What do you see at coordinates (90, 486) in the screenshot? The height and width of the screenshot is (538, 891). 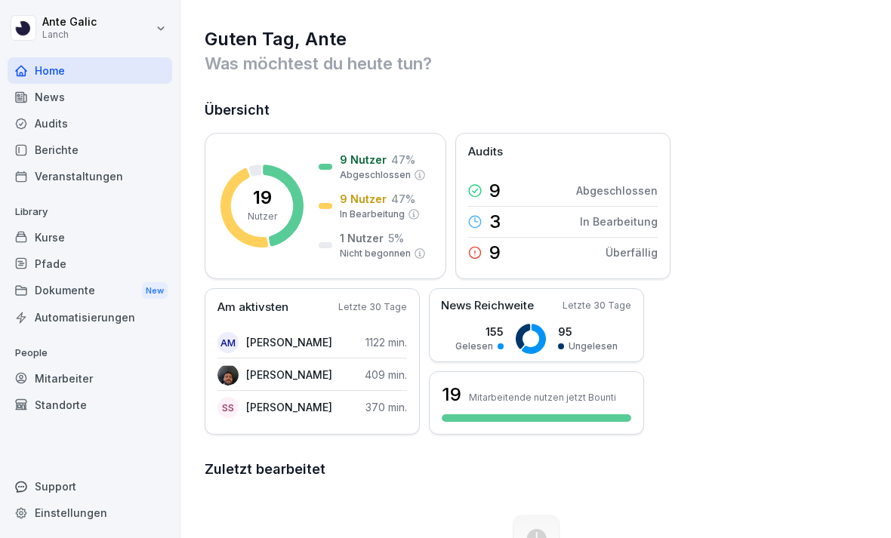 I see `div: Support` at bounding box center [90, 486].